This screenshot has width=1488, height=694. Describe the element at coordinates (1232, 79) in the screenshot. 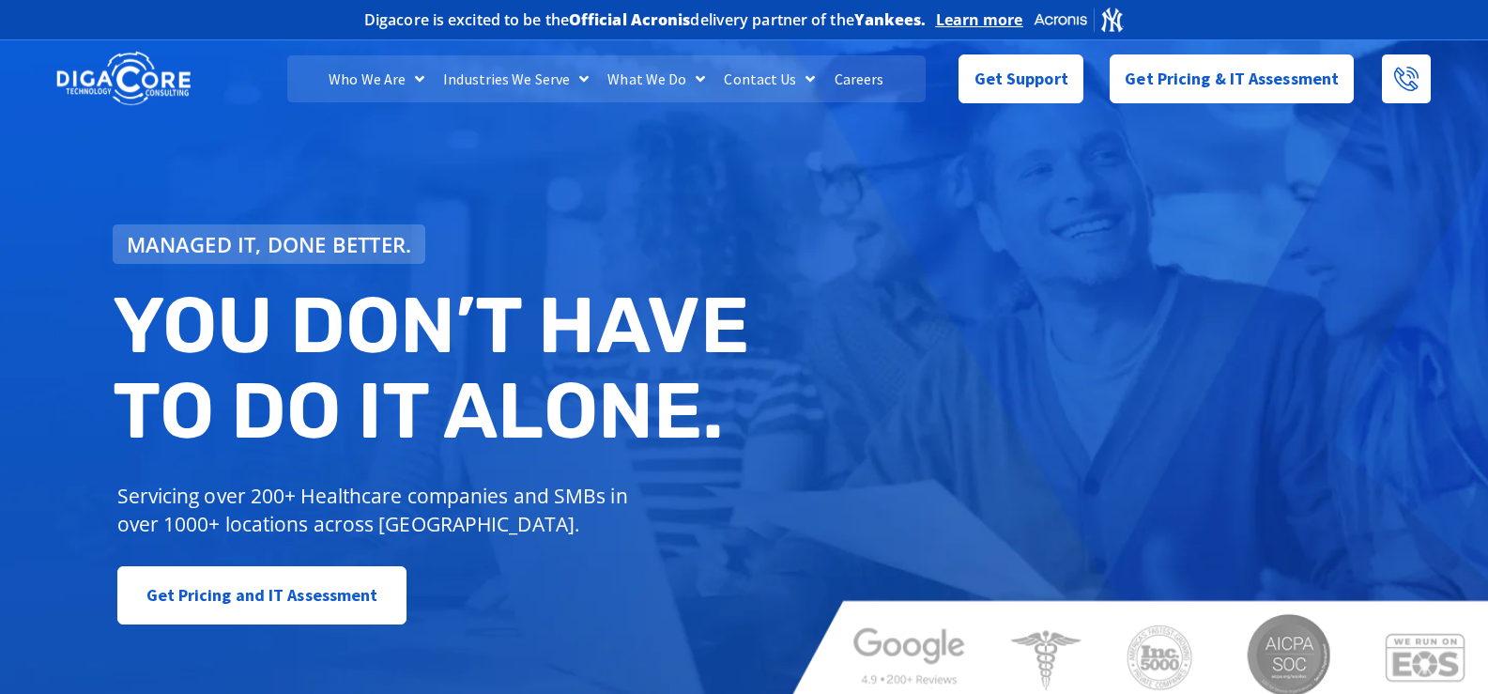

I see `a: Get Pricing & IT Assessment` at that location.